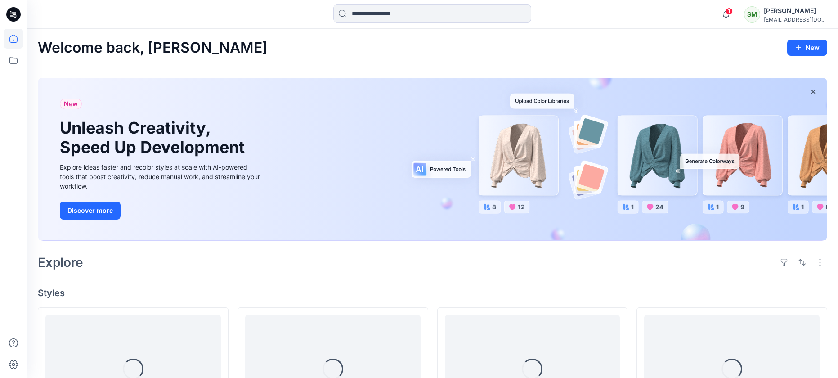 The width and height of the screenshot is (838, 378). I want to click on span: 1, so click(729, 11).